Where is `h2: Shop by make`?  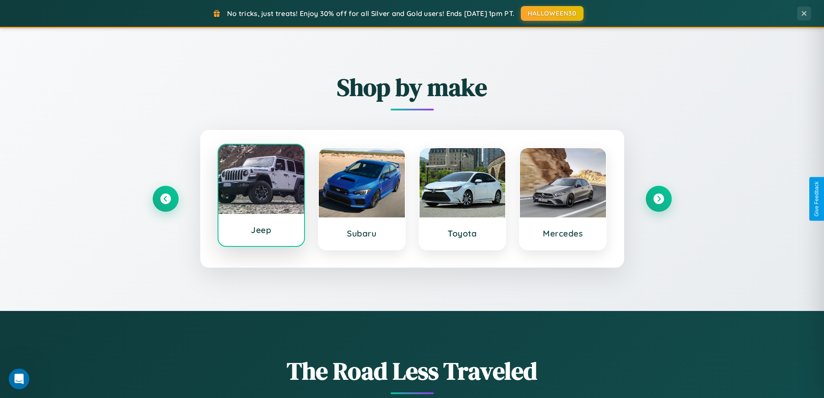 h2: Shop by make is located at coordinates (412, 87).